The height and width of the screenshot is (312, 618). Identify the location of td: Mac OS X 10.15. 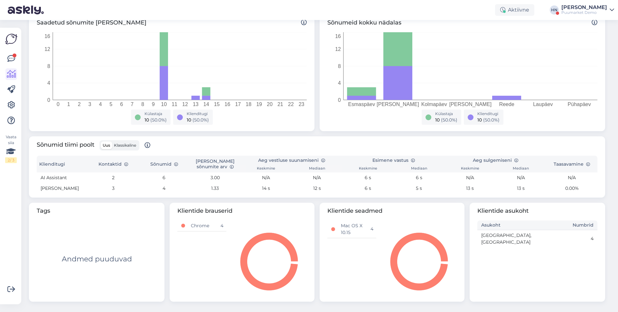
(352, 229).